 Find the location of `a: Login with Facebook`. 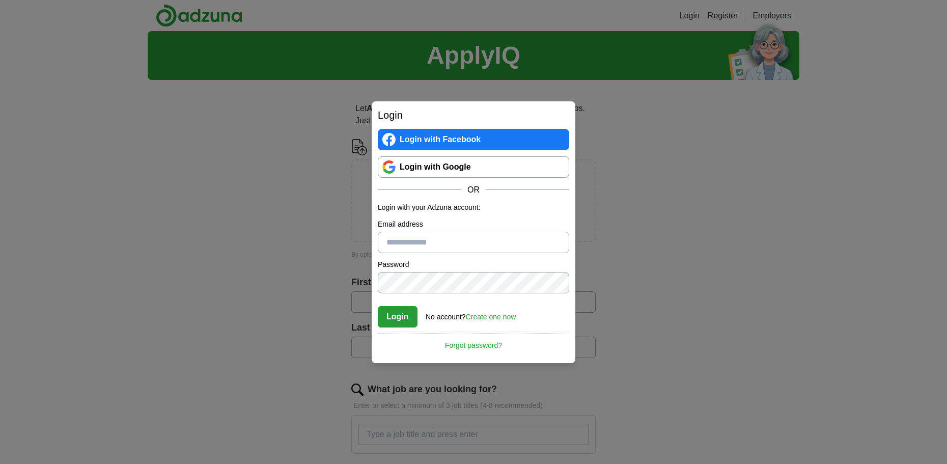

a: Login with Facebook is located at coordinates (473, 140).